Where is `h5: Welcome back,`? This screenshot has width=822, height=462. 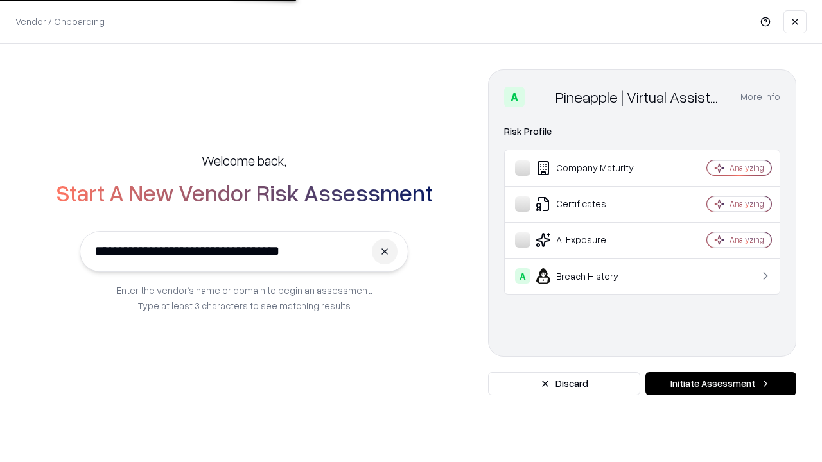
h5: Welcome back, is located at coordinates (244, 160).